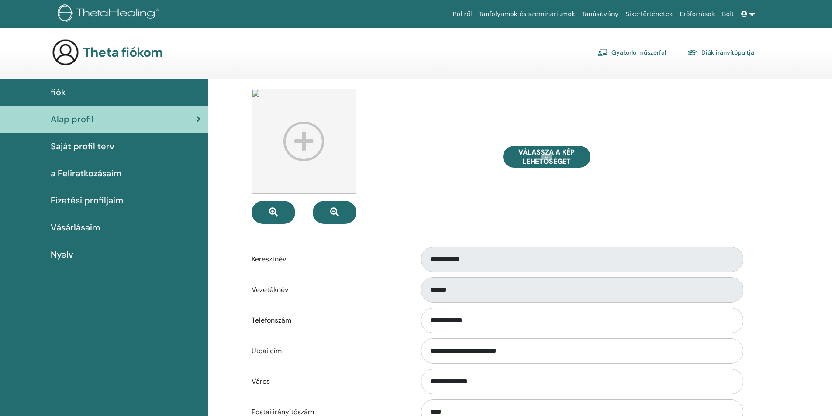 Image resolution: width=832 pixels, height=416 pixels. I want to click on a: Erőforrások, so click(697, 14).